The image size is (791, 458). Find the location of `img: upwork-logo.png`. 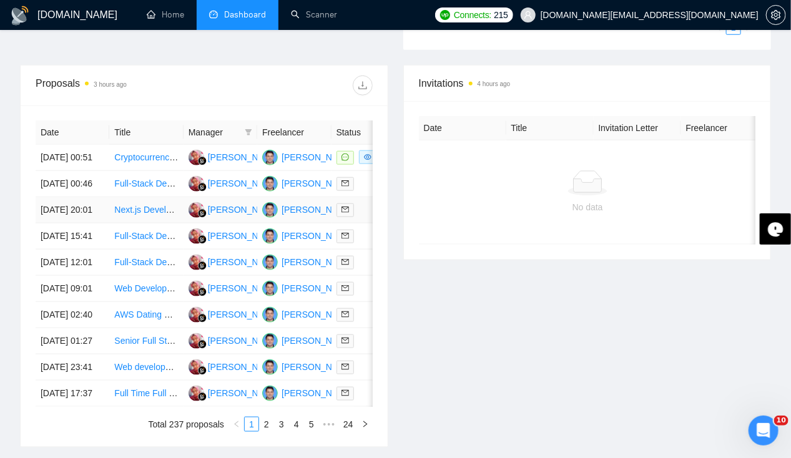

img: upwork-logo.png is located at coordinates (445, 15).